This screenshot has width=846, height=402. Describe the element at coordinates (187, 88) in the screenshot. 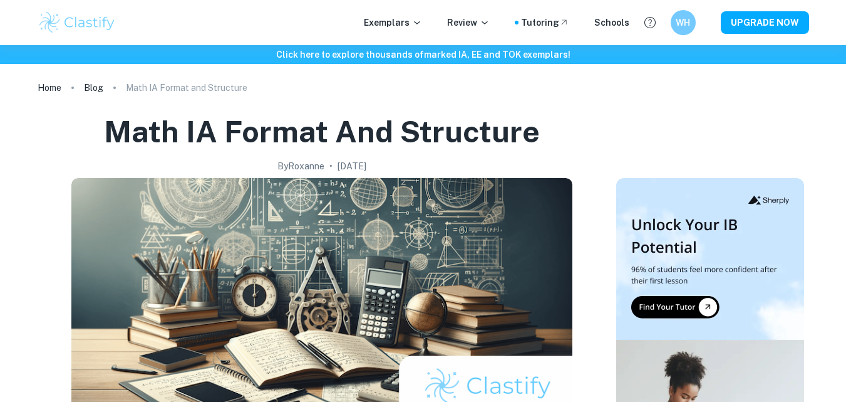

I see `p: Math IA Format and Structure` at that location.